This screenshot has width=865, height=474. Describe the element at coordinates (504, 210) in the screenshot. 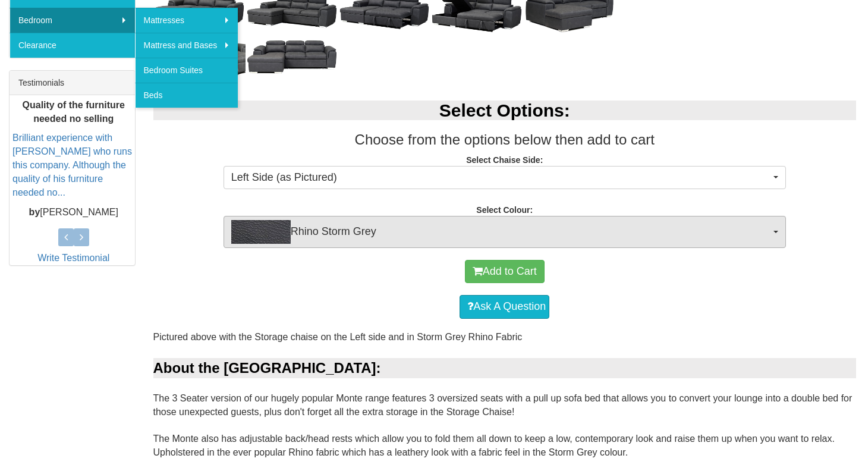

I see `strong: Select Colour:` at that location.